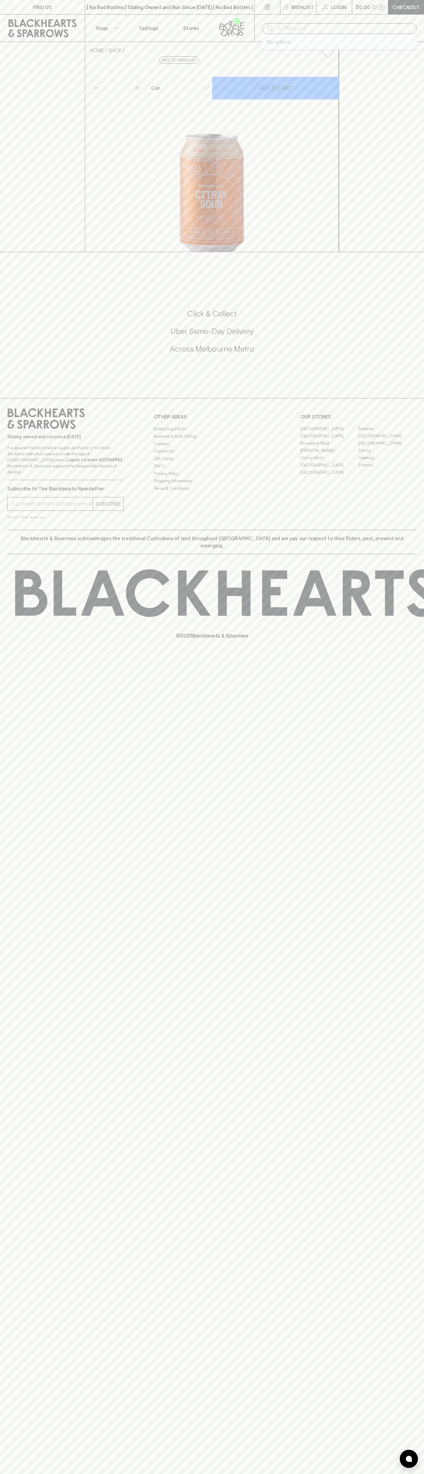 The width and height of the screenshot is (424, 1474). I want to click on a: Stores, so click(191, 28).